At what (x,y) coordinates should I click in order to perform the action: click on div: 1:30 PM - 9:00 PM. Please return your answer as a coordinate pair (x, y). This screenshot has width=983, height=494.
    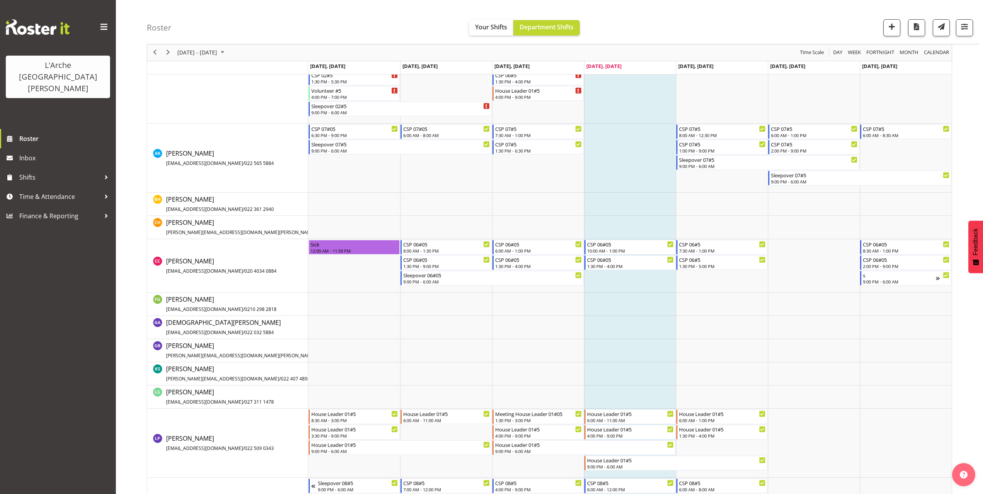
    Looking at the image, I should click on (447, 266).